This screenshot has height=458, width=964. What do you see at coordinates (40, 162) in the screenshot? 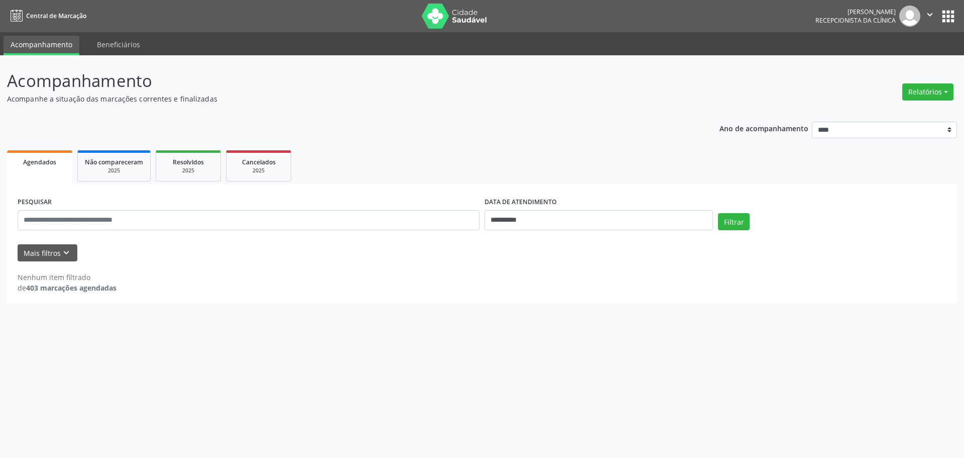
I see `span: Agendados` at bounding box center [40, 162].